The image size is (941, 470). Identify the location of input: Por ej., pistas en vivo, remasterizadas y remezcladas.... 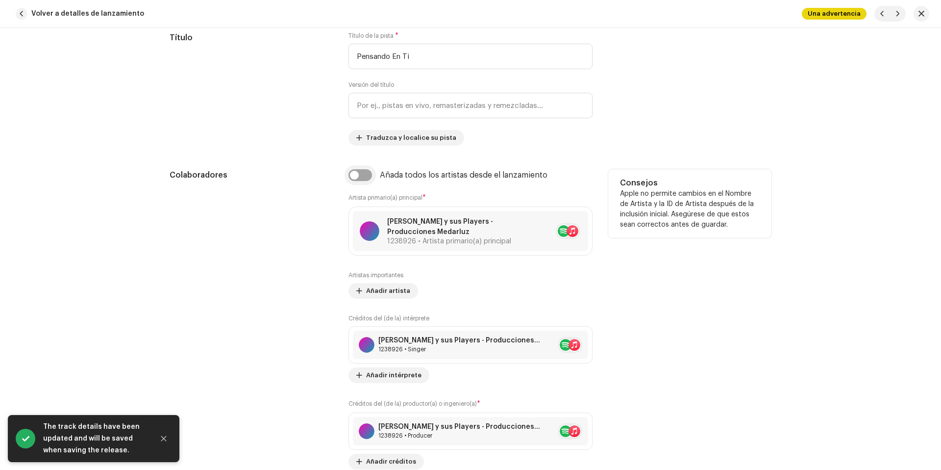
(471, 105).